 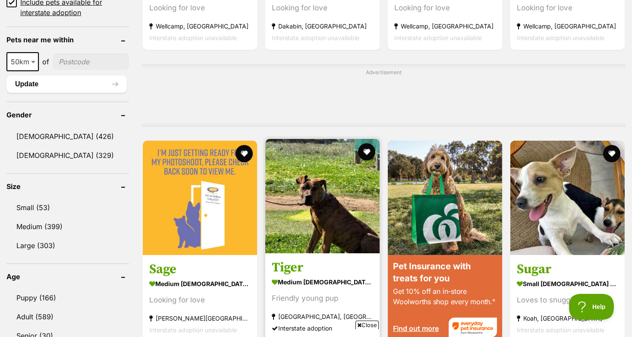 What do you see at coordinates (68, 226) in the screenshot?
I see `a: Medium (399)` at bounding box center [68, 226].